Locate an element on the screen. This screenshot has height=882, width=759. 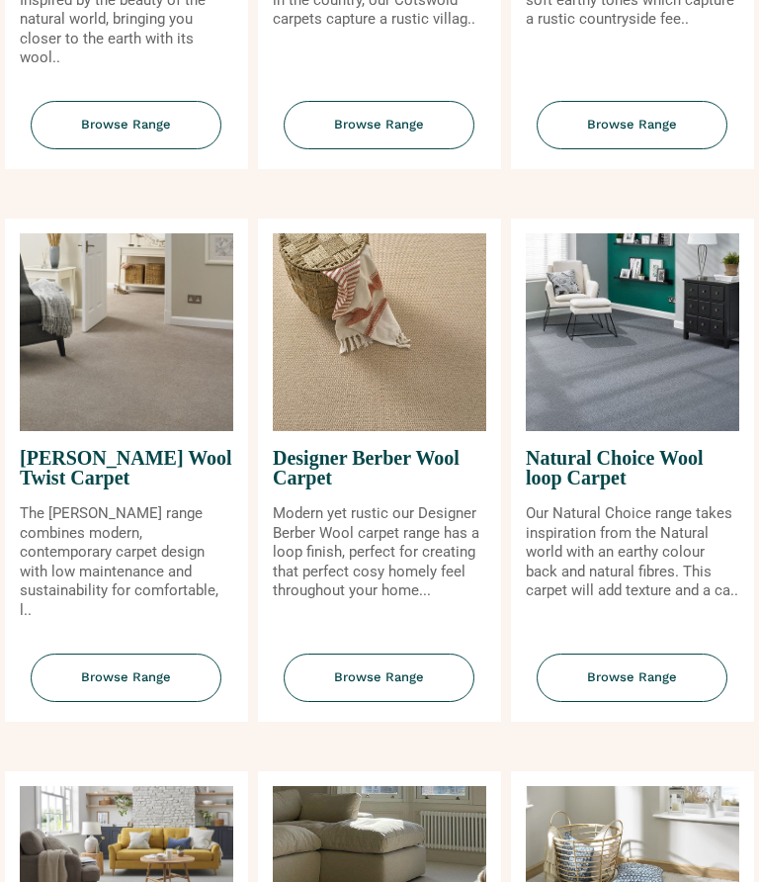
p: Our Natural Choice range takes inspiration from the Natural world with an earthy colour back and ... is located at coordinates (633, 554).